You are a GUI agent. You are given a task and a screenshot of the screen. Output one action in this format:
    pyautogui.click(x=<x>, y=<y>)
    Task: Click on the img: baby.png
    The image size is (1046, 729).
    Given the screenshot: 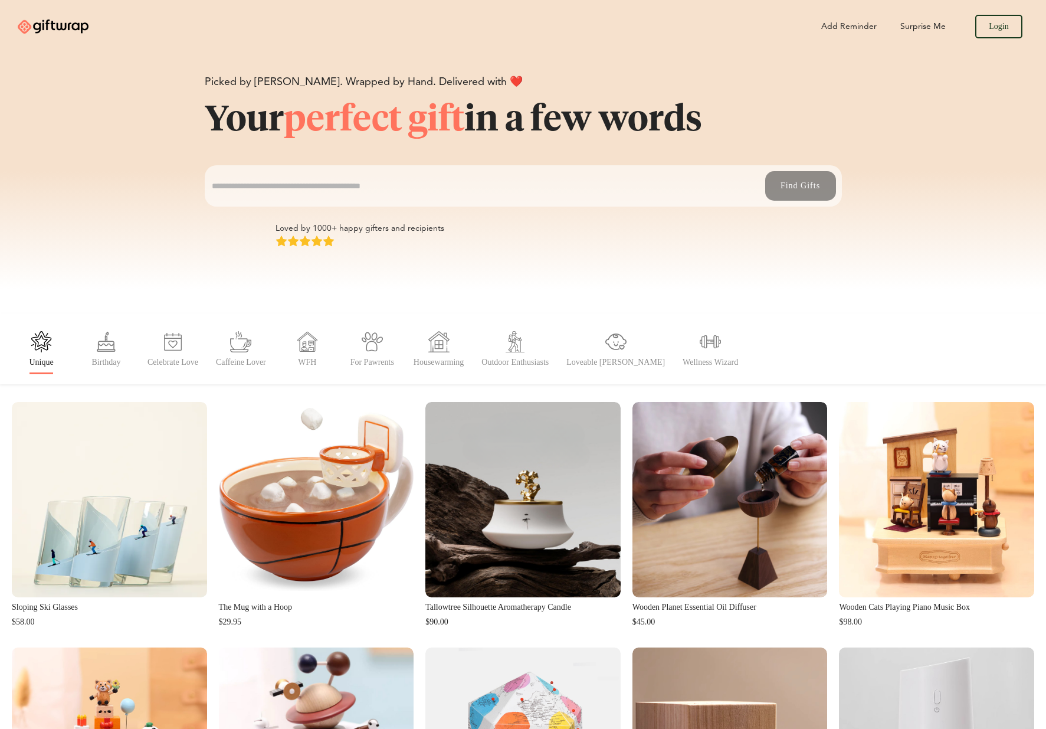 What is the action you would take?
    pyautogui.click(x=616, y=342)
    